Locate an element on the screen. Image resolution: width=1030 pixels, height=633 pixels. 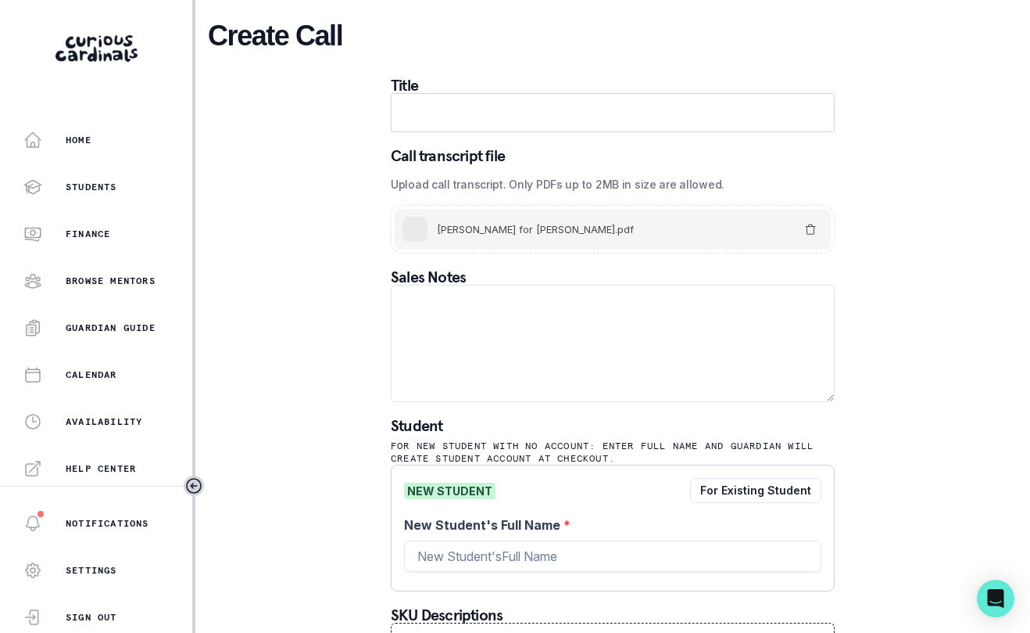
p: Help Center is located at coordinates (101, 468).